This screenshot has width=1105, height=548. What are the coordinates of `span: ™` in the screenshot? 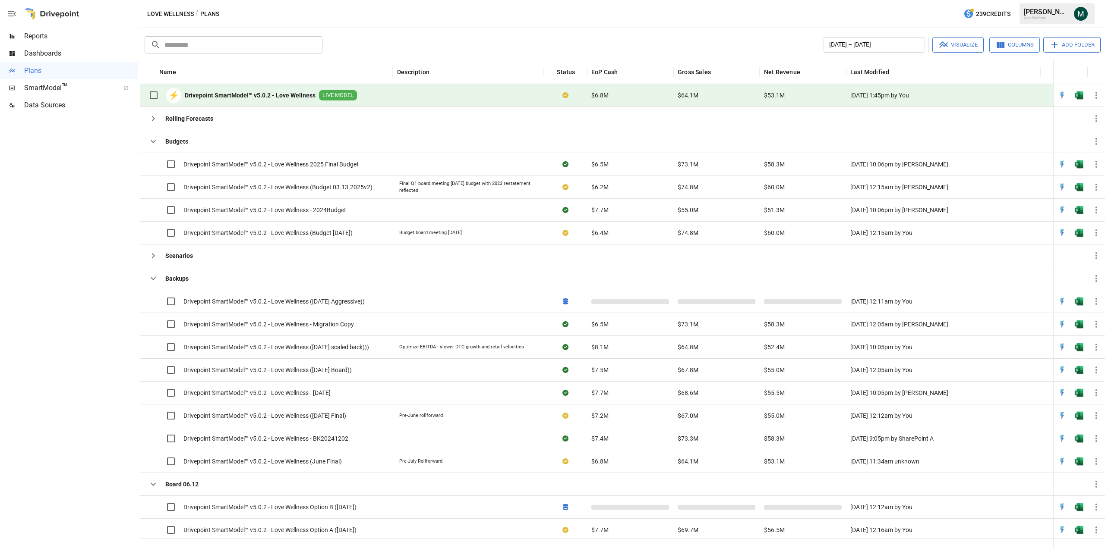 It's located at (65, 87).